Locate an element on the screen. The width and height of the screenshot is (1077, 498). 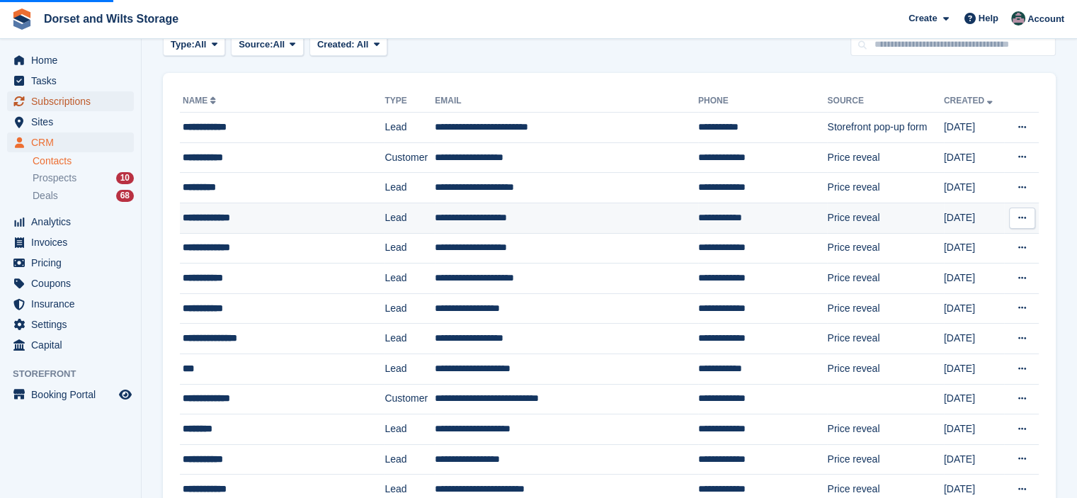
span: Type: is located at coordinates (183, 45).